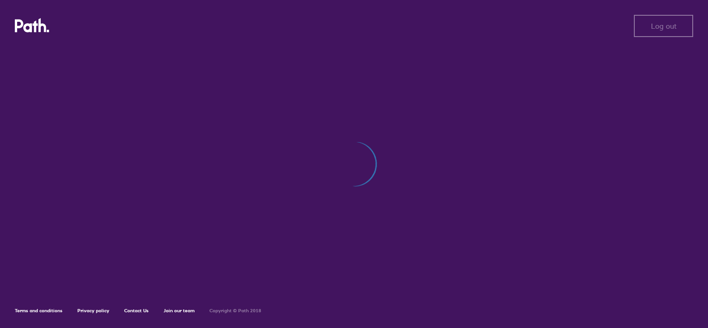 The image size is (708, 328). Describe the element at coordinates (38, 310) in the screenshot. I see `a: Terms and conditions` at that location.